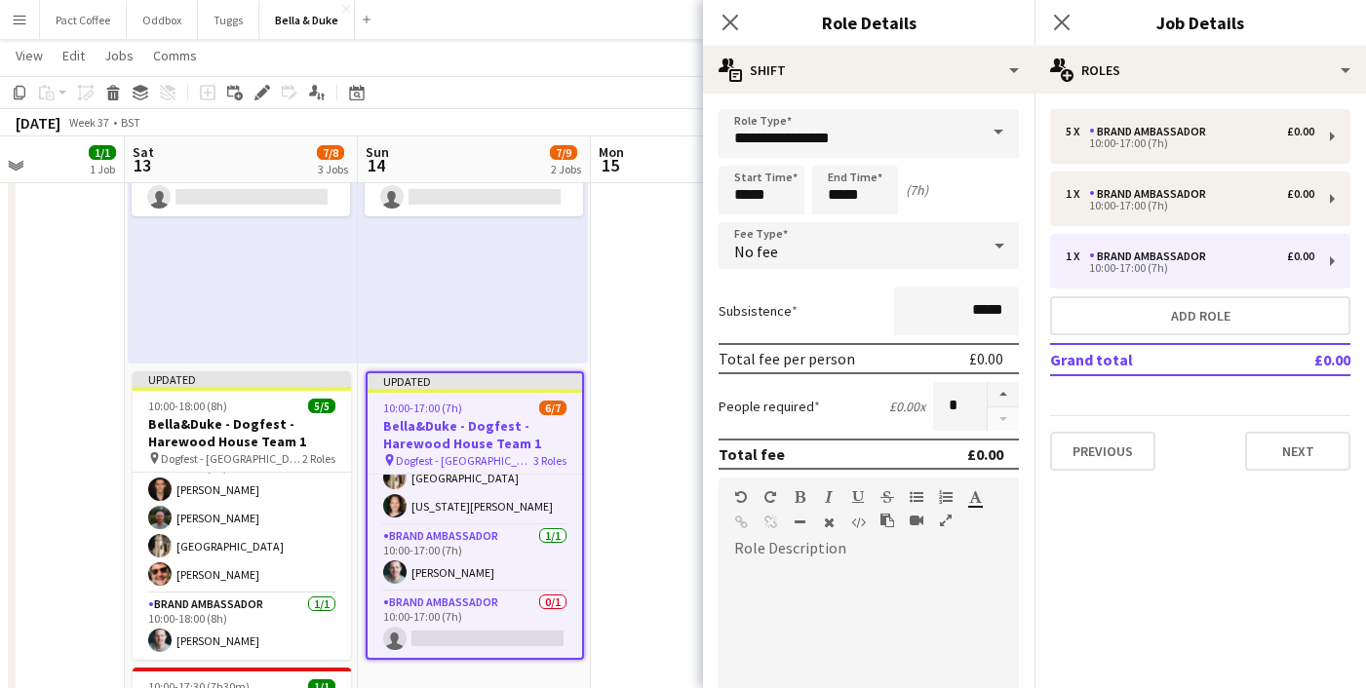 The width and height of the screenshot is (1366, 688). What do you see at coordinates (422, 407) in the screenshot?
I see `span: 10:00-17:00 (7h)` at bounding box center [422, 407].